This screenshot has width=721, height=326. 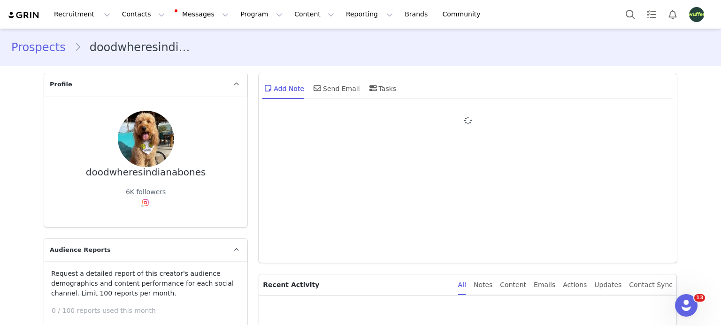 I want to click on img: grin logo, so click(x=24, y=15).